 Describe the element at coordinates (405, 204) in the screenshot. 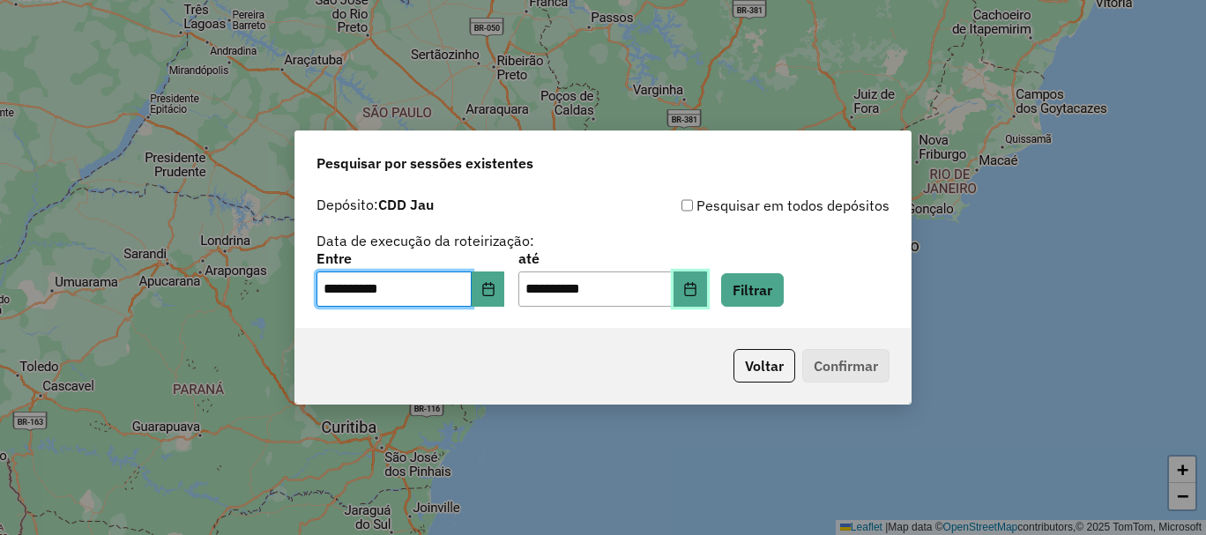

I see `strong: CDD Jau` at that location.